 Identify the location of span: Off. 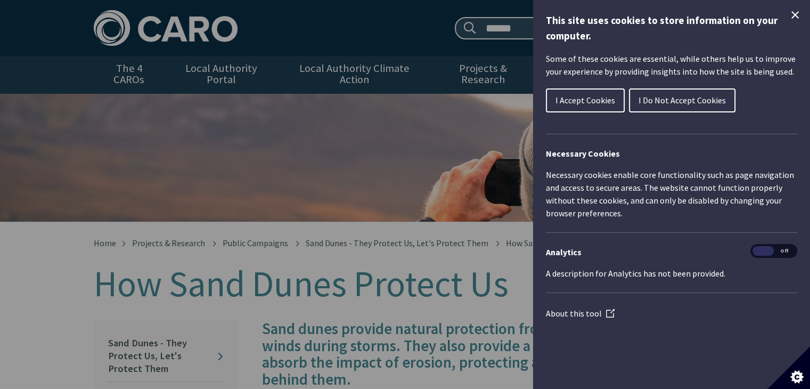
(785, 251).